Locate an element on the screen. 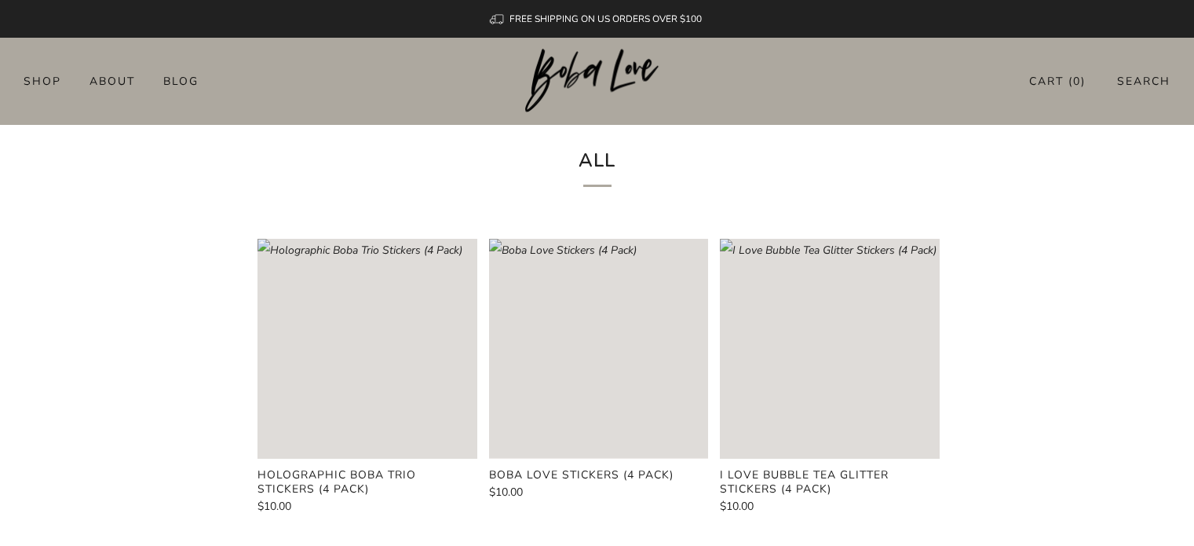 The image size is (1194, 546). items-count: 0 is located at coordinates (1077, 81).